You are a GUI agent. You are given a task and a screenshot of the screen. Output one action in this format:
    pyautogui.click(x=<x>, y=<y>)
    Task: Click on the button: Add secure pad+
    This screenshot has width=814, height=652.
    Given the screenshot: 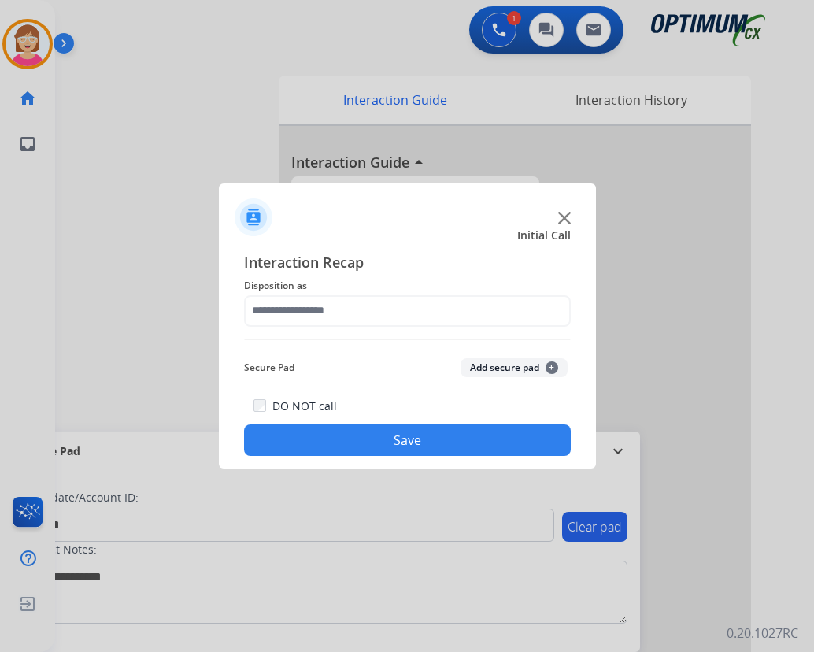 What is the action you would take?
    pyautogui.click(x=514, y=368)
    